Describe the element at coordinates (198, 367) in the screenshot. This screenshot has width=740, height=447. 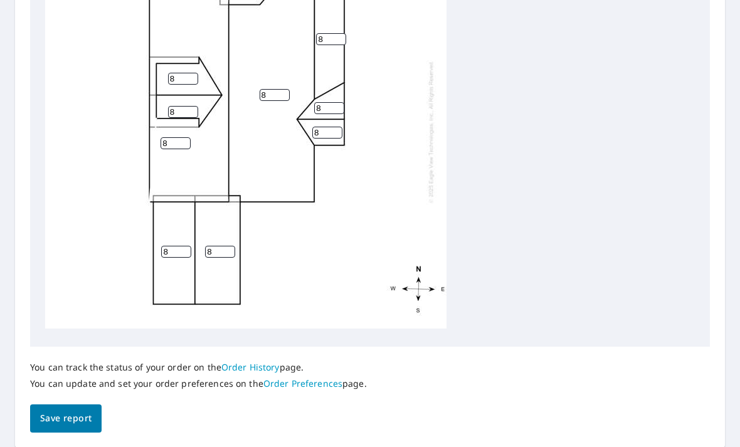
I see `p: You can track the status of your order on the page.` at that location.